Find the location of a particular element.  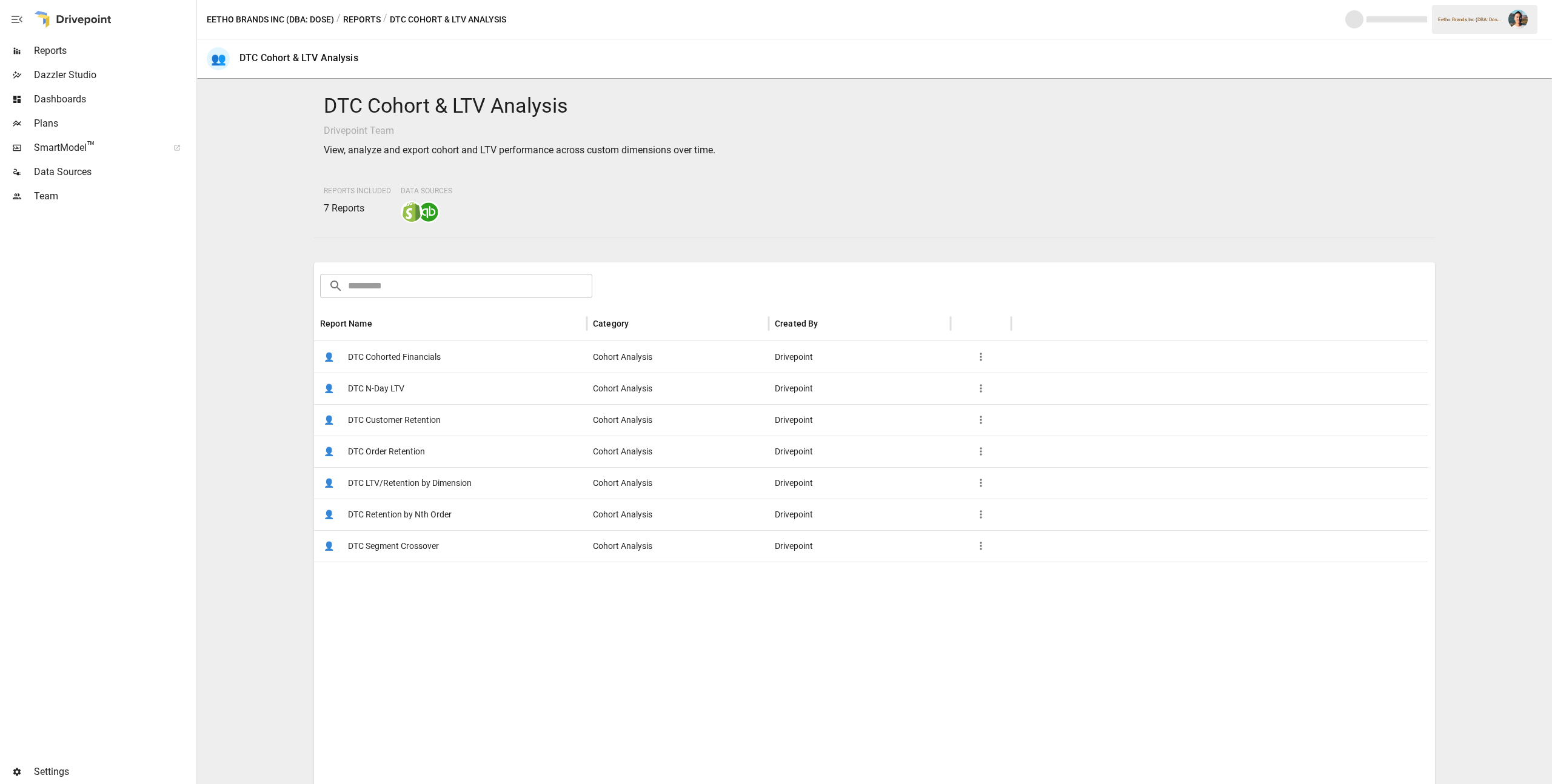

div: DTC Cohort & LTV Analysis is located at coordinates (299, 58).